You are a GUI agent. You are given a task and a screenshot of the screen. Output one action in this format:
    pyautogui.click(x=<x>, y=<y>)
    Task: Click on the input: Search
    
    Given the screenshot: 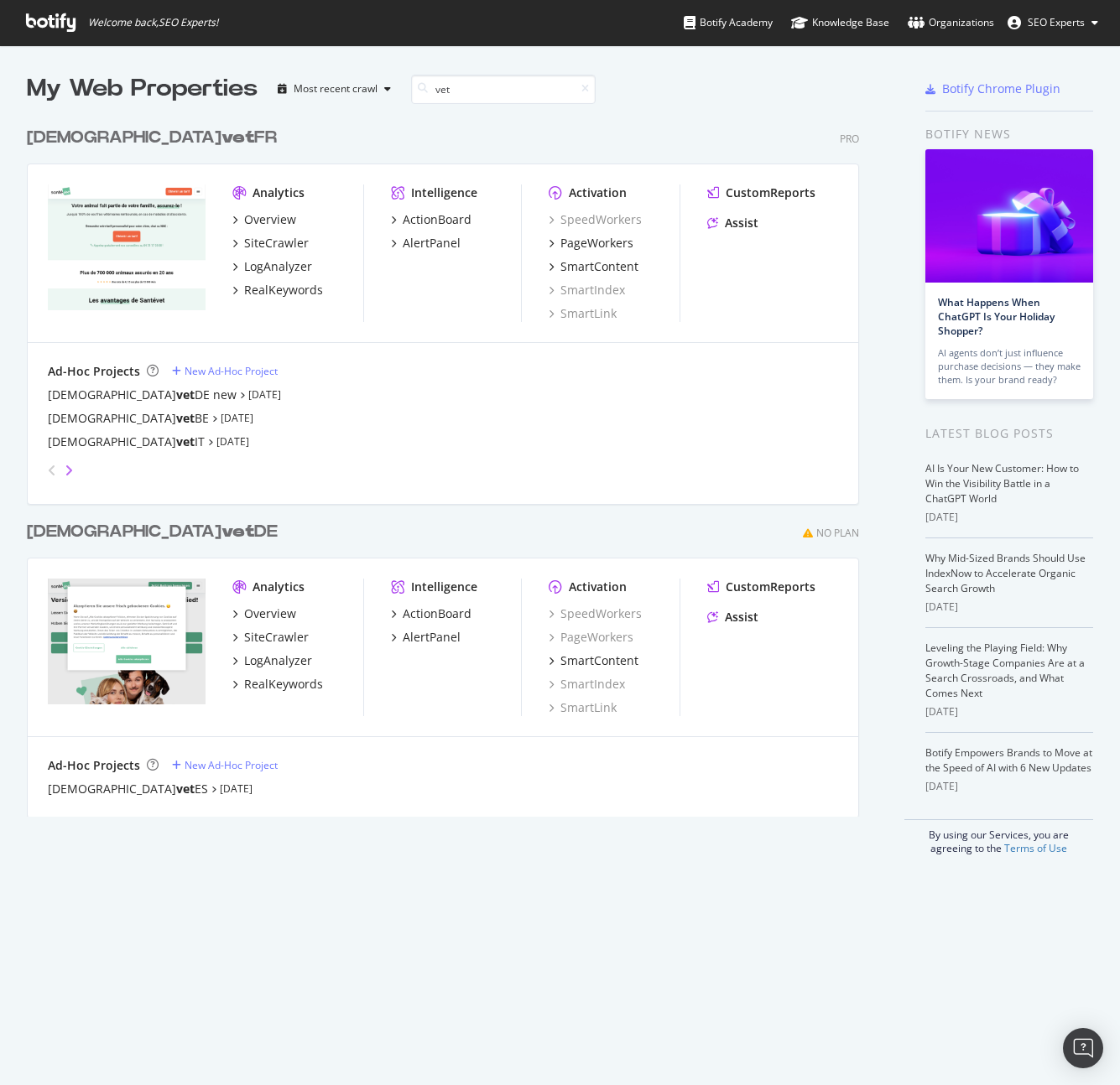 What is the action you would take?
    pyautogui.click(x=503, y=89)
    